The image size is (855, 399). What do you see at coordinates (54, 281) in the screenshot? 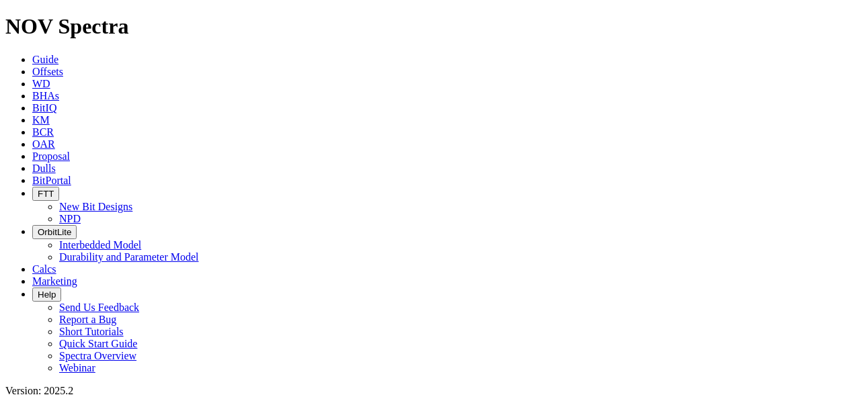
I see `a: Marketing` at bounding box center [54, 281].